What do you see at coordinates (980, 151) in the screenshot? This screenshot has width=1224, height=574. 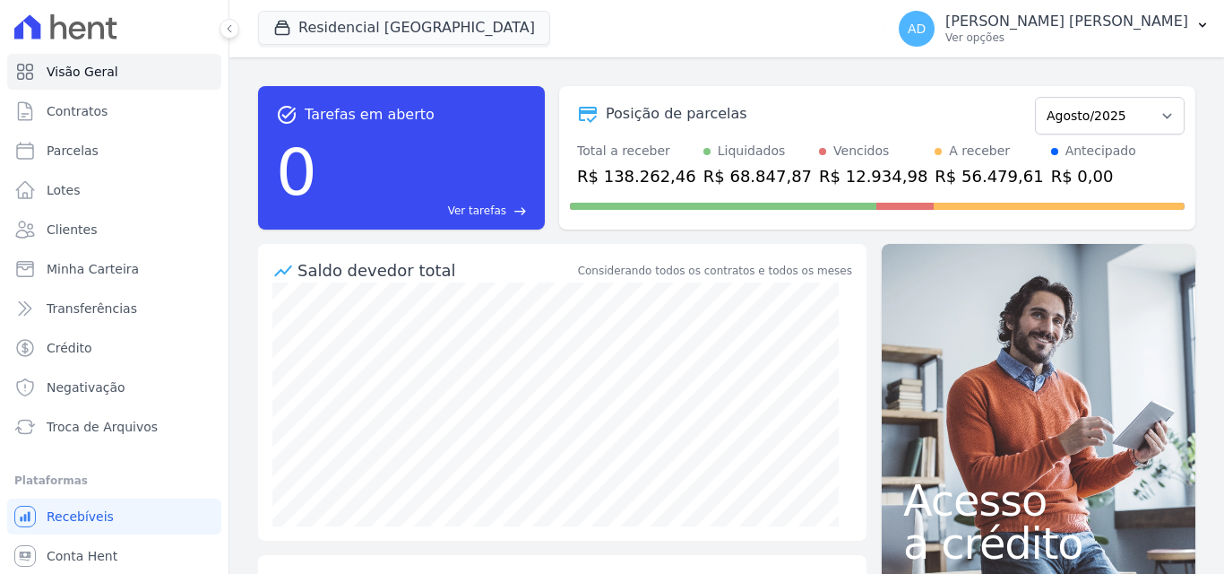 I see `div: A receber` at bounding box center [980, 151].